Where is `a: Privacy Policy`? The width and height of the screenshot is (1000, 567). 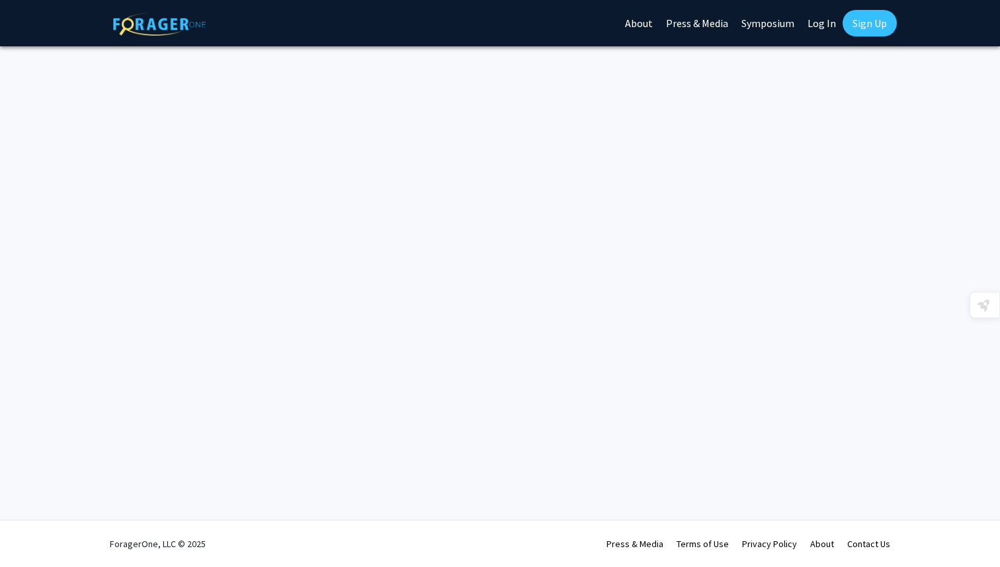
a: Privacy Policy is located at coordinates (769, 544).